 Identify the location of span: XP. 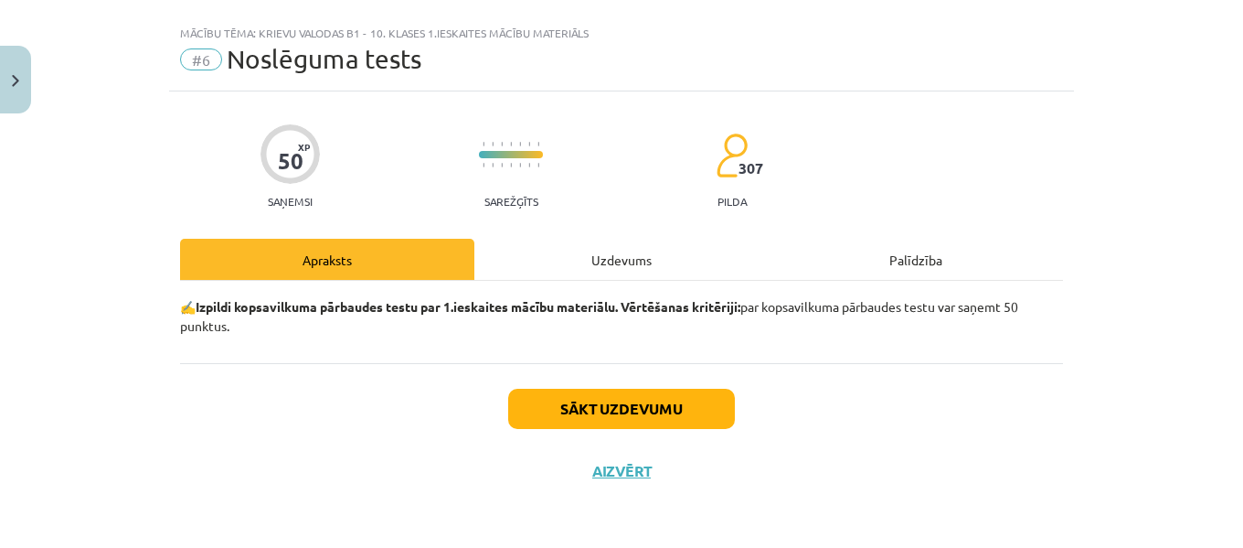
(303, 146).